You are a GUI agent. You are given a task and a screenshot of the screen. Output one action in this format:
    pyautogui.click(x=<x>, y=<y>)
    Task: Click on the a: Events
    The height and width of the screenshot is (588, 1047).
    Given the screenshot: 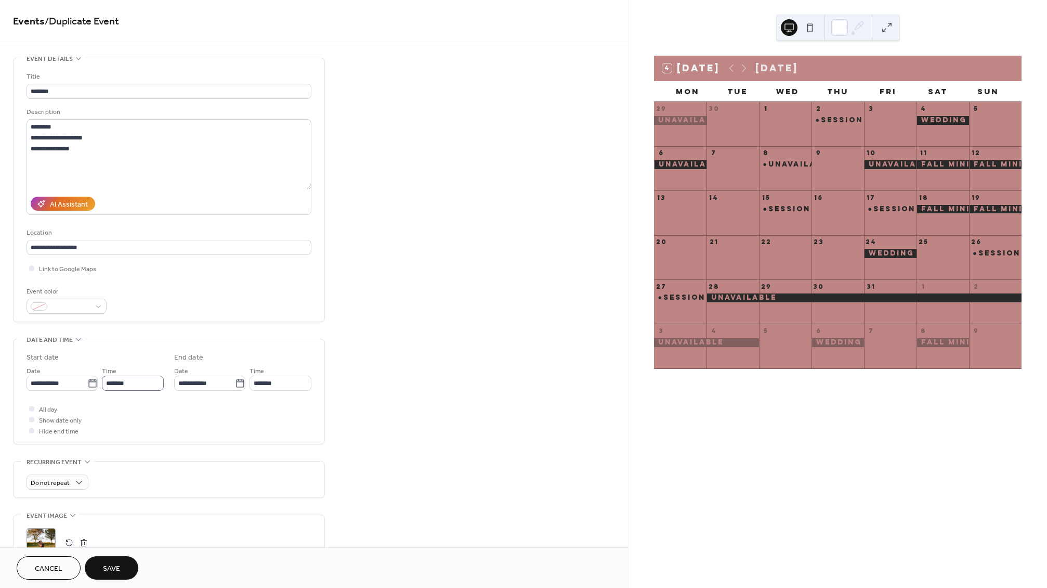 What is the action you would take?
    pyautogui.click(x=29, y=21)
    